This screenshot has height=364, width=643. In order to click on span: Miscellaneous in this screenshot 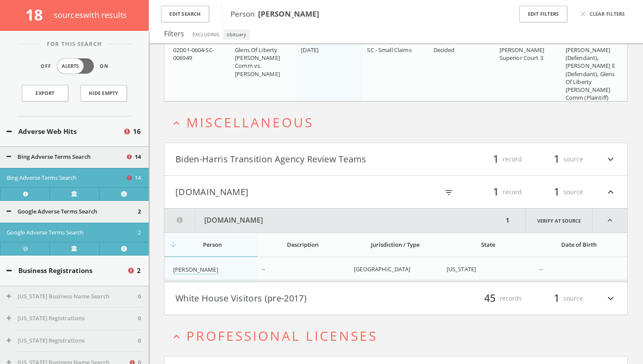, I will do `click(250, 122)`.